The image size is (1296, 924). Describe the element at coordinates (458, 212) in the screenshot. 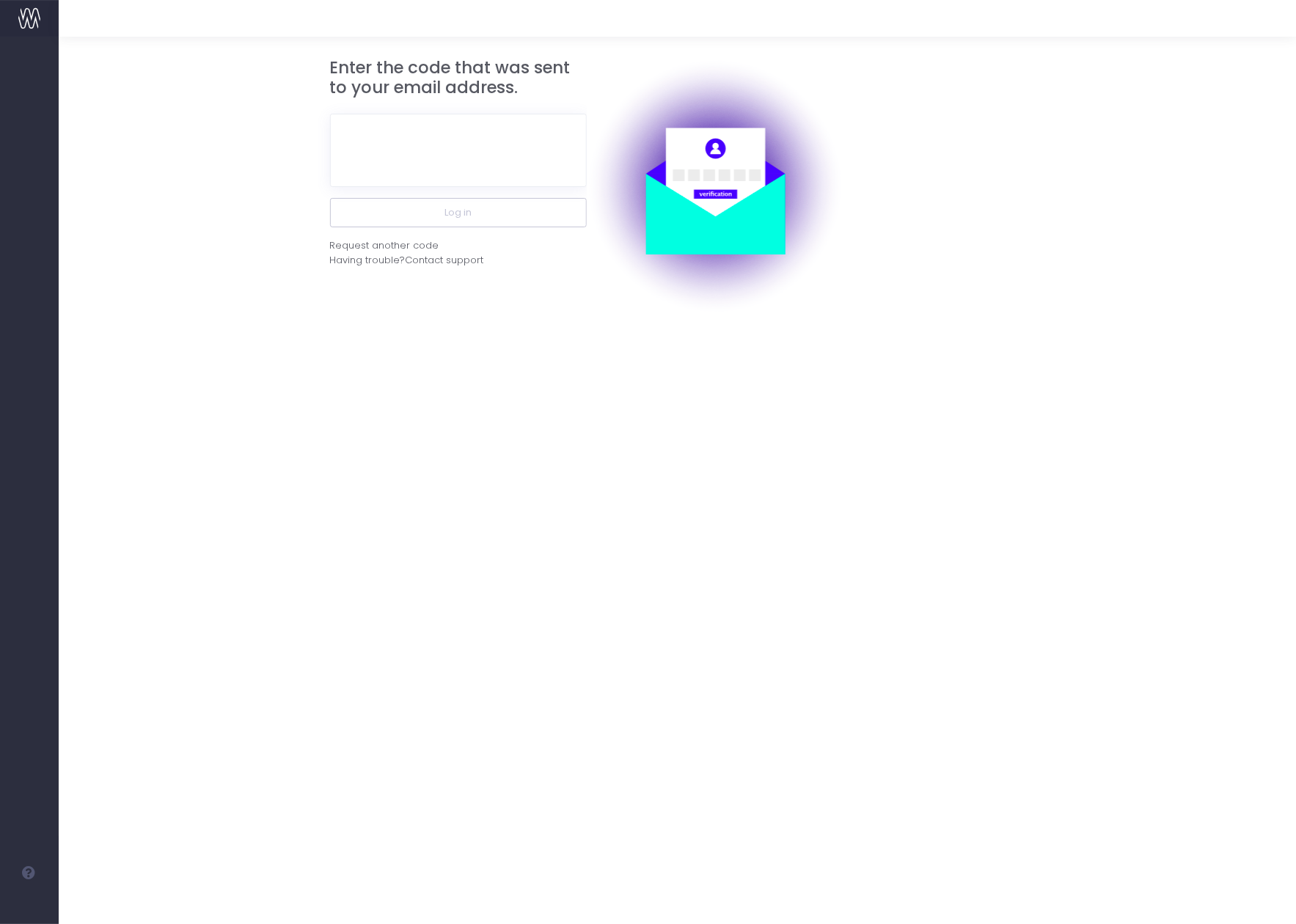

I see `button: Log in` at that location.